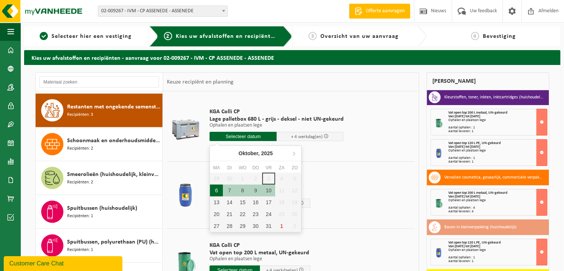 The height and width of the screenshot is (271, 564). I want to click on div: 21, so click(229, 214).